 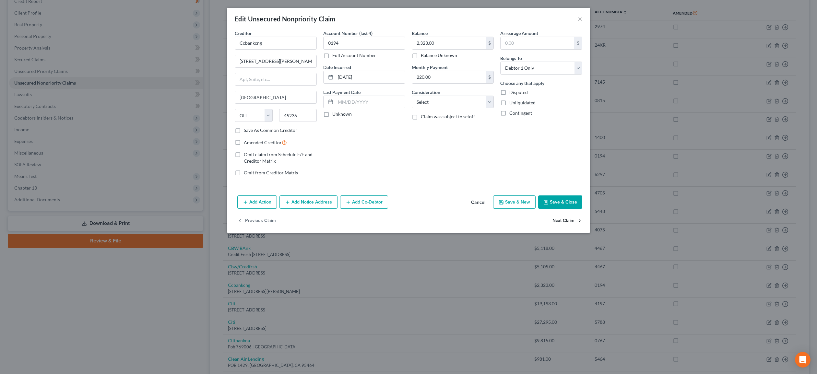 What do you see at coordinates (276, 43) in the screenshot?
I see `input: Search creditor by name...` at bounding box center [276, 43].